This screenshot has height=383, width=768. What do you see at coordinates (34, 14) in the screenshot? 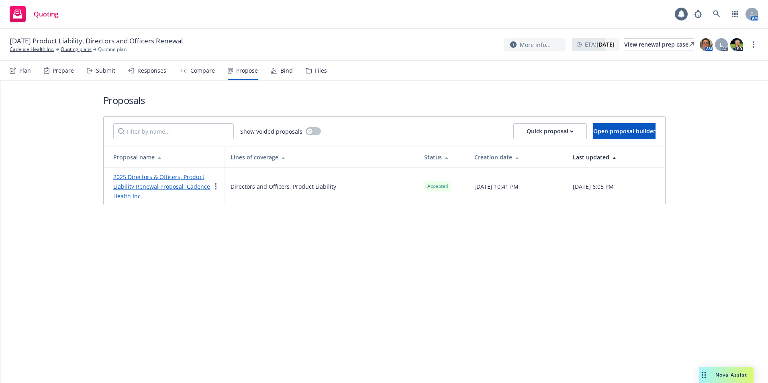
I see `a: Quoting` at bounding box center [34, 14].